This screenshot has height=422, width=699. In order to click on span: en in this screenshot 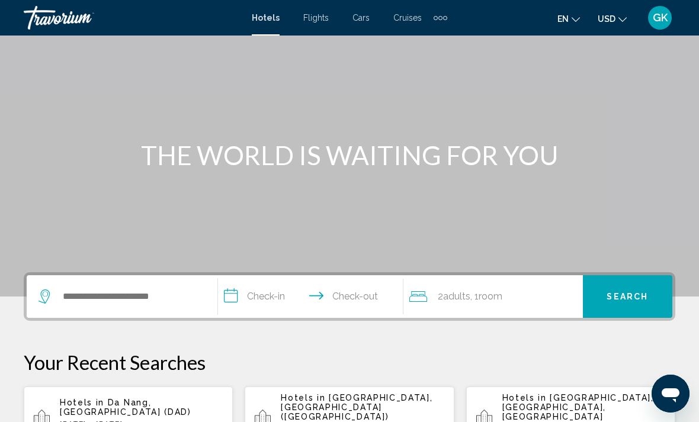, I will do `click(563, 19)`.